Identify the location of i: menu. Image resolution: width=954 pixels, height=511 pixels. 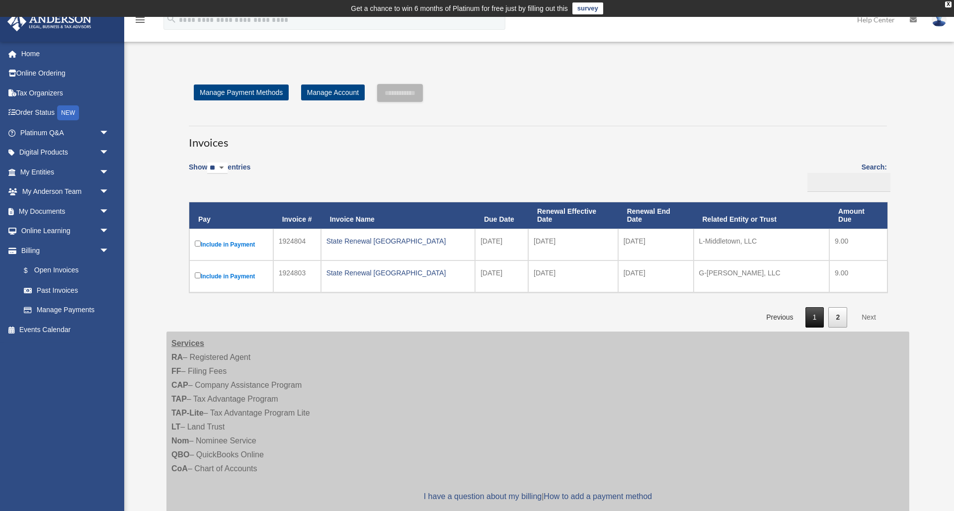
(140, 20).